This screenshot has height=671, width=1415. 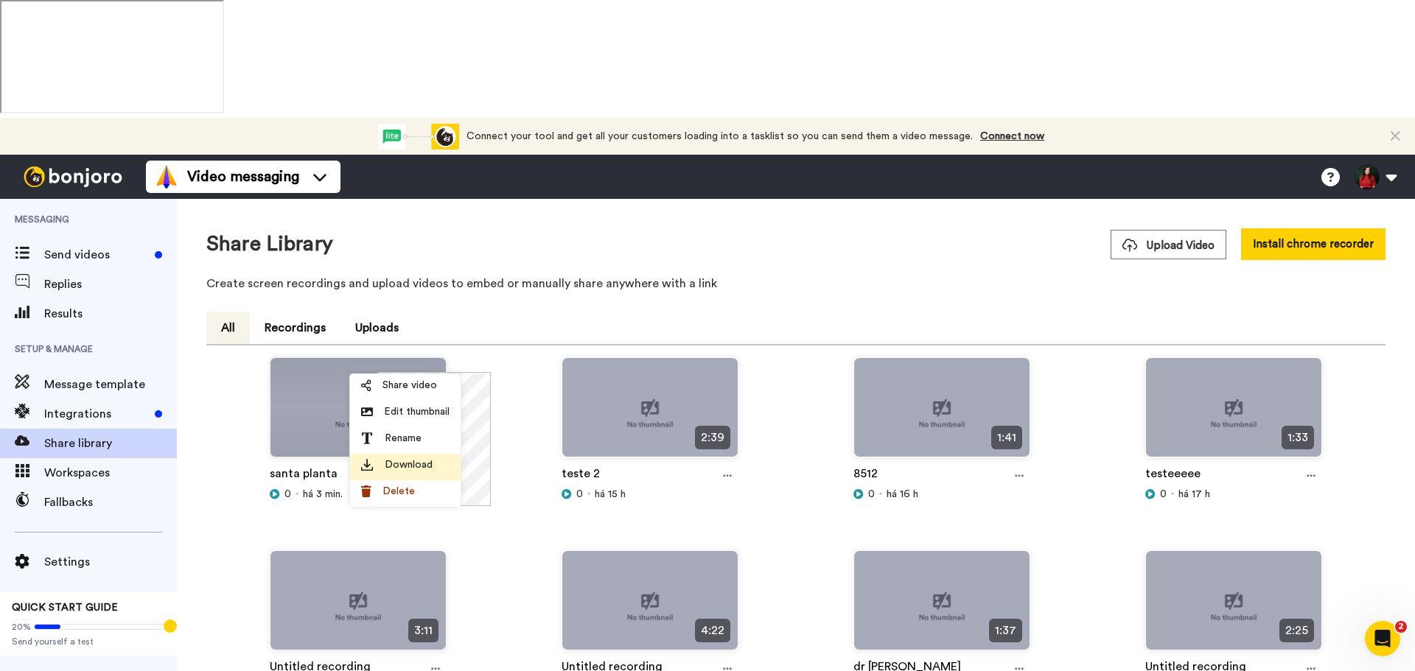 What do you see at coordinates (111, 385) in the screenshot?
I see `span: Message template` at bounding box center [111, 385].